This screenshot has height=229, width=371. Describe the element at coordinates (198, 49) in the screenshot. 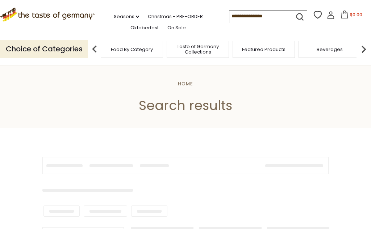

I see `a: Taste of Germany Collections` at that location.